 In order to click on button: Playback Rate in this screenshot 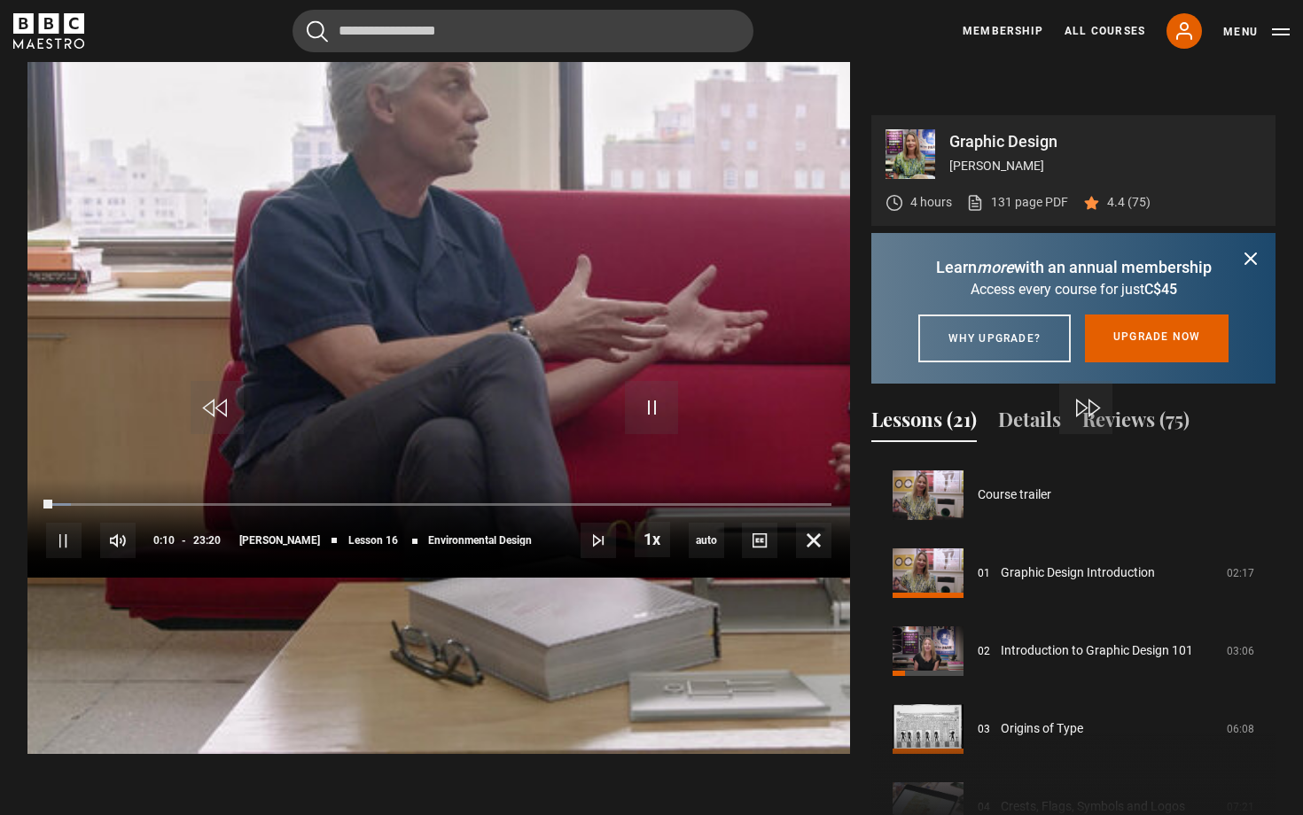, I will do `click(652, 540)`.